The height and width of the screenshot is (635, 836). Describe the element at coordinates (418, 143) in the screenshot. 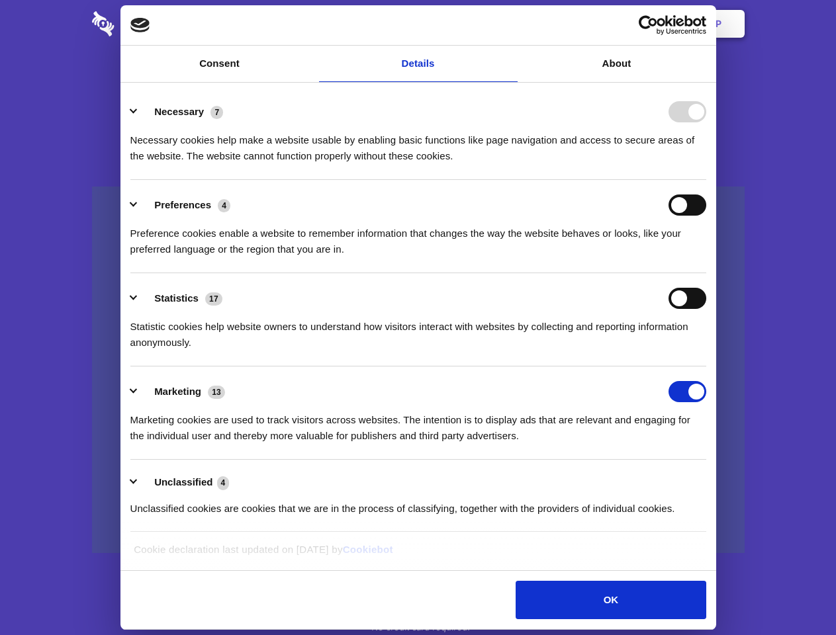

I see `div: Necessary cookies help make a website usable by enabling basic functions like page navigation and...` at that location.